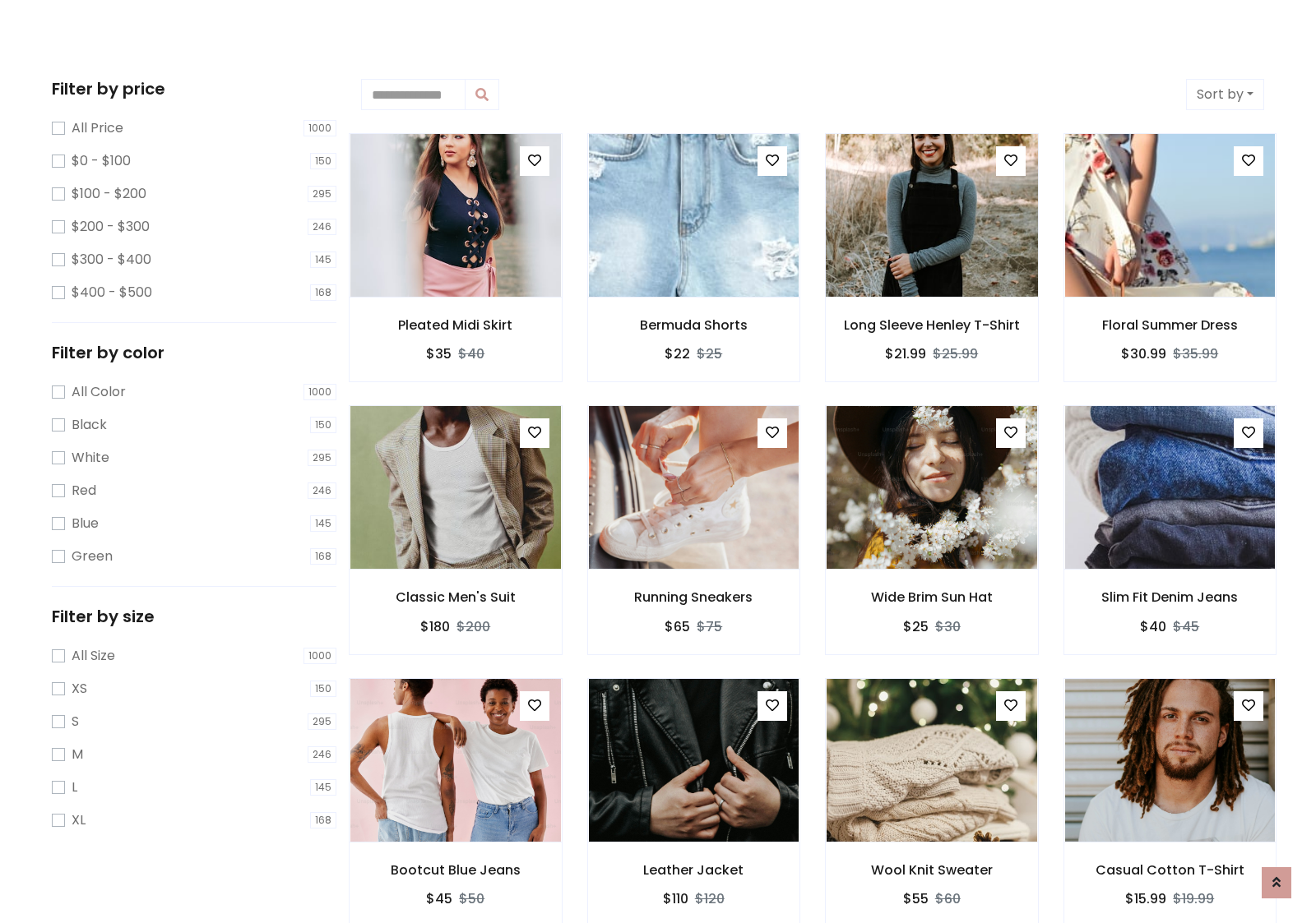  I want to click on h5: Filter by color, so click(194, 353).